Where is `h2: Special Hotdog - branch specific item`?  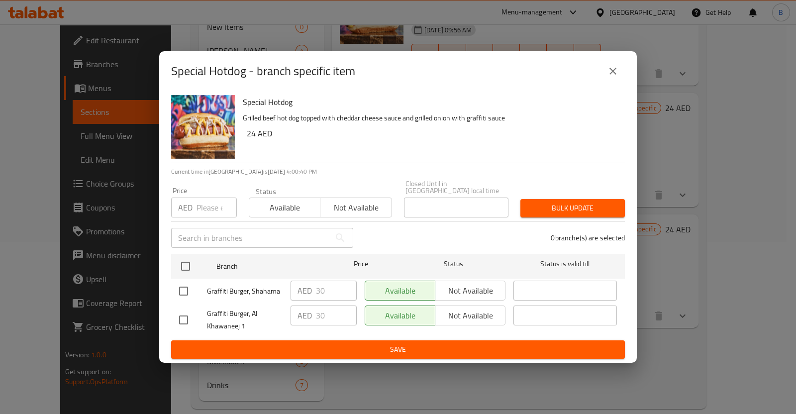
h2: Special Hotdog - branch specific item is located at coordinates (263, 71).